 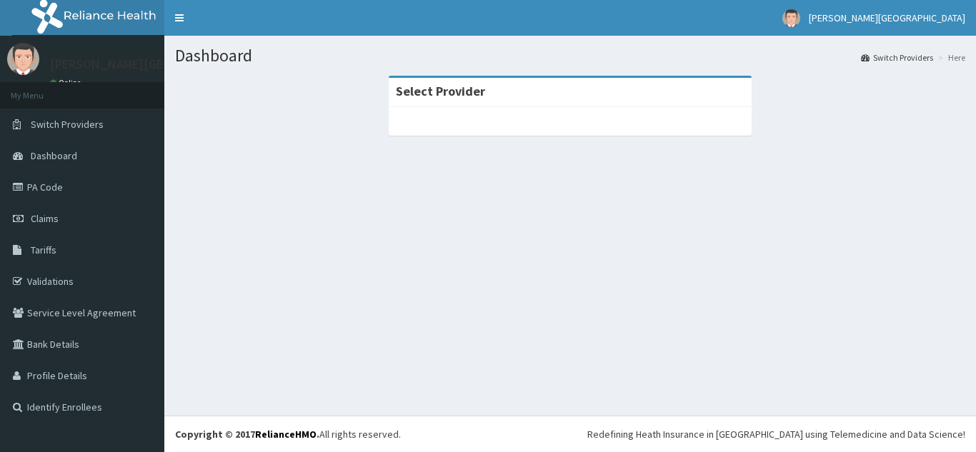 I want to click on a: Online, so click(x=67, y=83).